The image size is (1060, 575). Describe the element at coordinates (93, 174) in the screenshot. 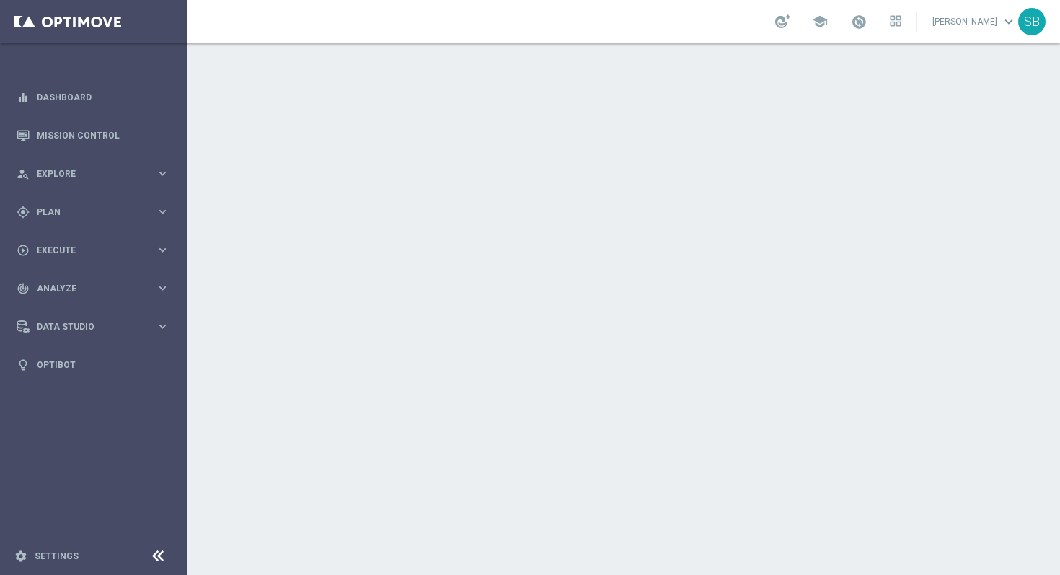

I see `button: person_search Explore keyboard_arrow_right` at that location.